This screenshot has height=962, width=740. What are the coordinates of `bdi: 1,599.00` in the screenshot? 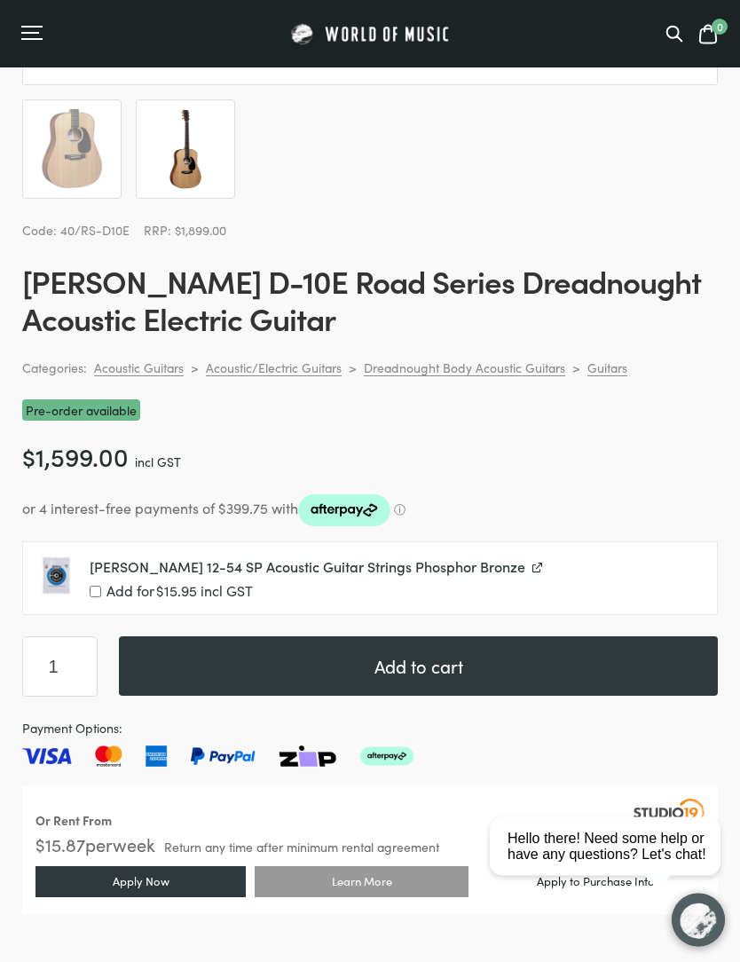 It's located at (75, 457).